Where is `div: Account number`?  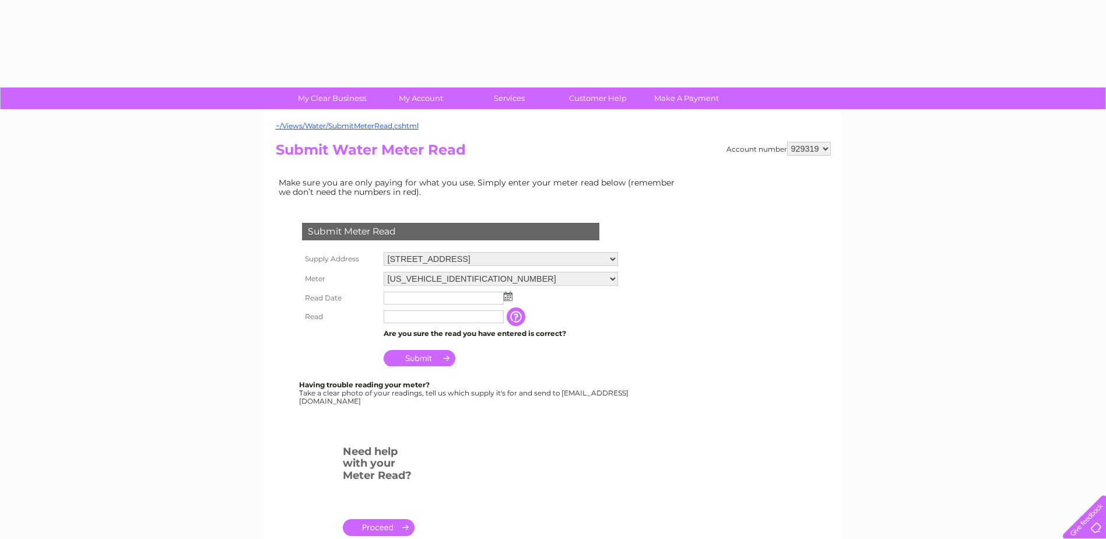
div: Account number is located at coordinates (779, 149).